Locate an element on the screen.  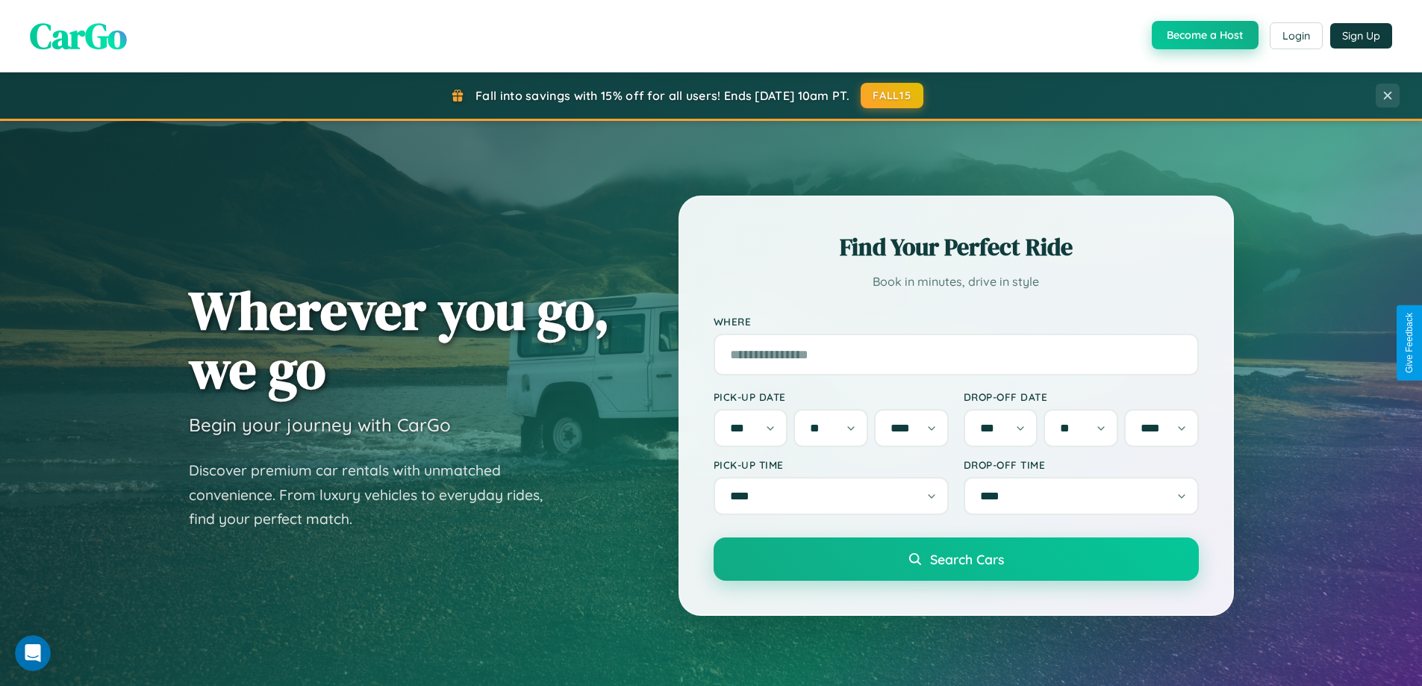
label: Drop-off Time is located at coordinates (1081, 464).